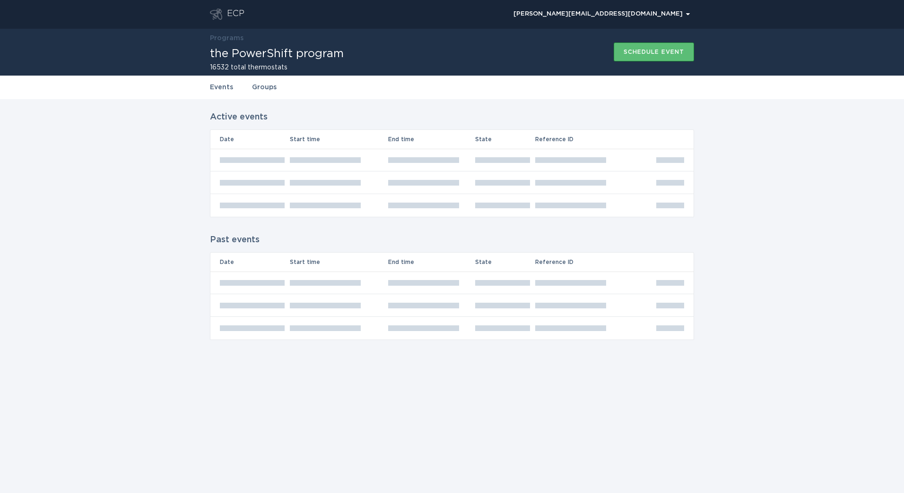 This screenshot has width=904, height=493. I want to click on a: Events, so click(221, 87).